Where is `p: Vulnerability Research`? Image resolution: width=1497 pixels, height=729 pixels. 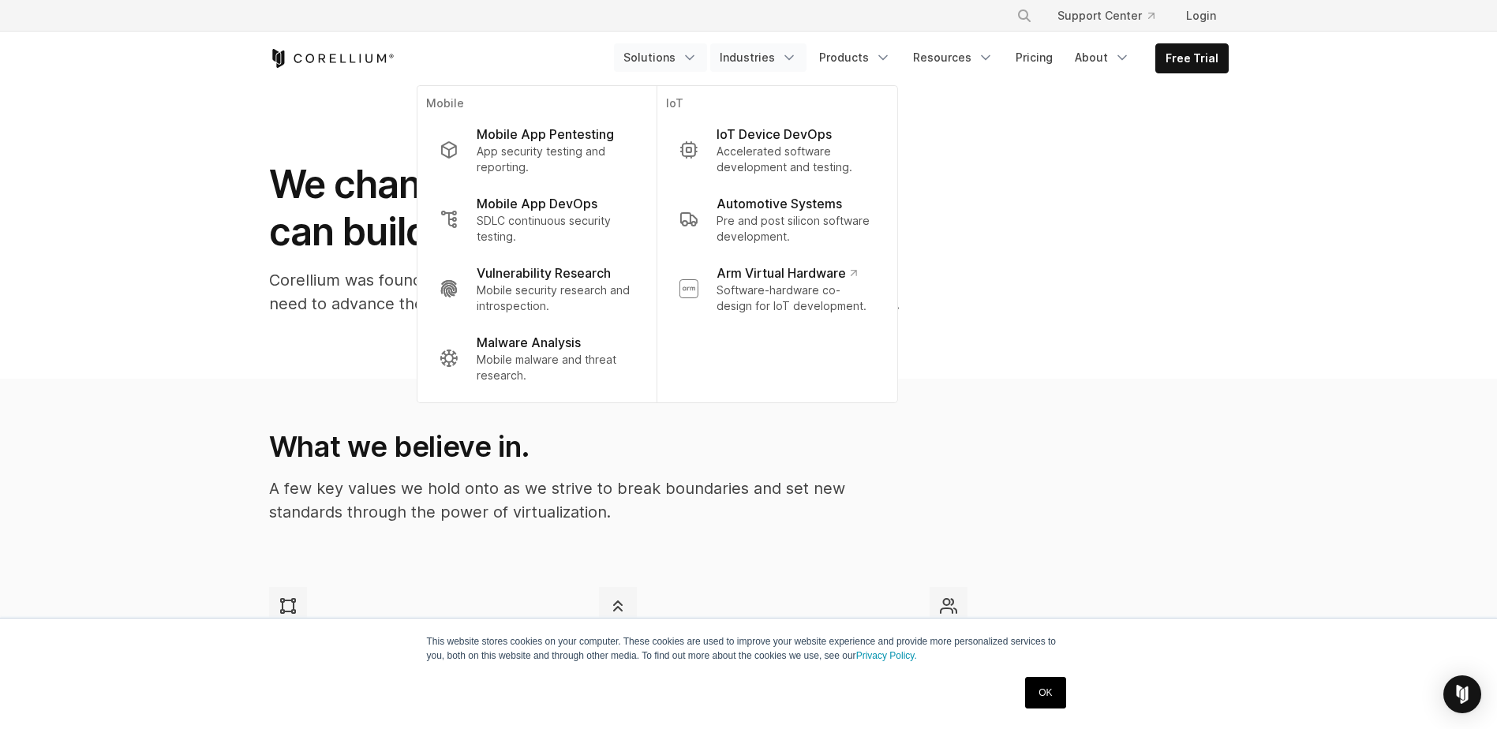 p: Vulnerability Research is located at coordinates (544, 273).